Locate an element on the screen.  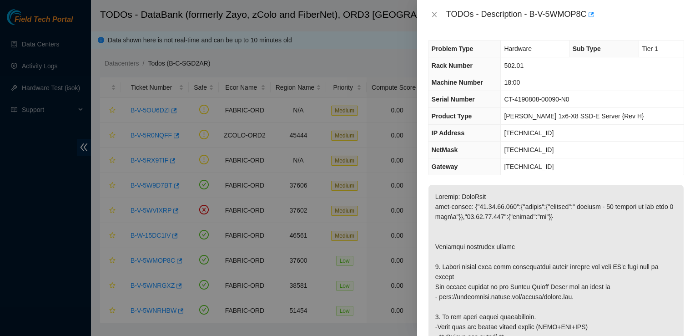
span: 502.01 is located at coordinates (513, 65).